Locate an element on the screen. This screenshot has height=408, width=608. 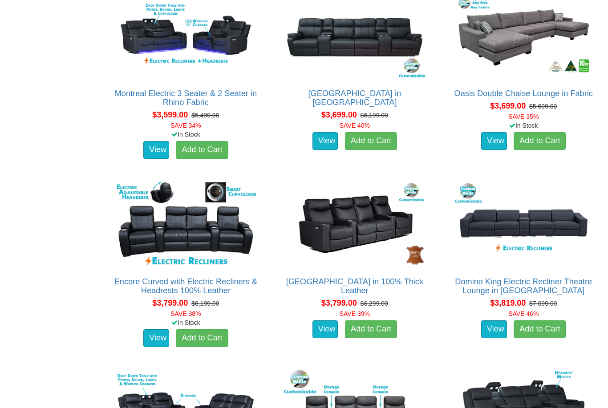
font: SAVE 35% is located at coordinates (523, 117).